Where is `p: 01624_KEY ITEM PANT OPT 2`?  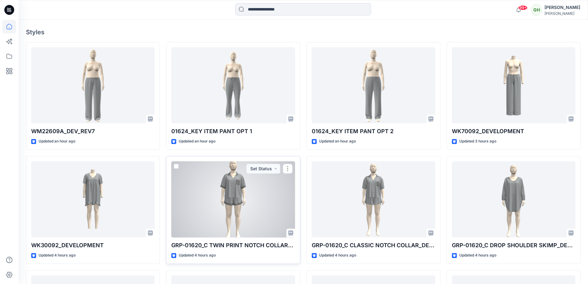
p: 01624_KEY ITEM PANT OPT 2 is located at coordinates (373, 131).